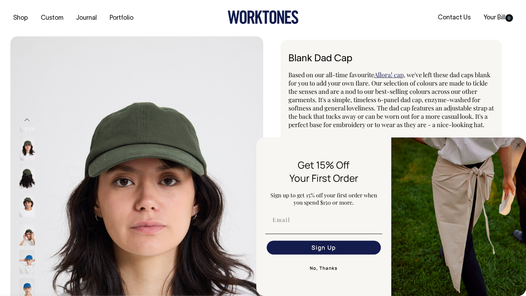  What do you see at coordinates (391, 100) in the screenshot?
I see `span: , we've left these dad caps blank for you to add your own flare. Our selection of colours are mad...` at bounding box center [391, 100].